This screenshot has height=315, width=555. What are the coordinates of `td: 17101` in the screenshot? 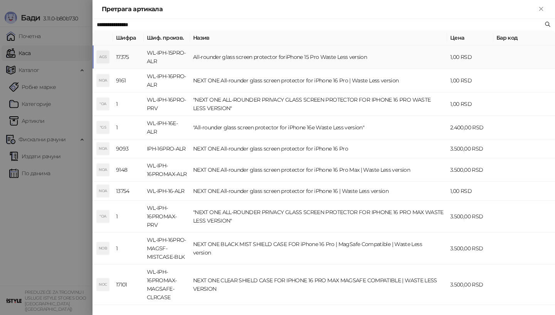 It's located at (128, 285).